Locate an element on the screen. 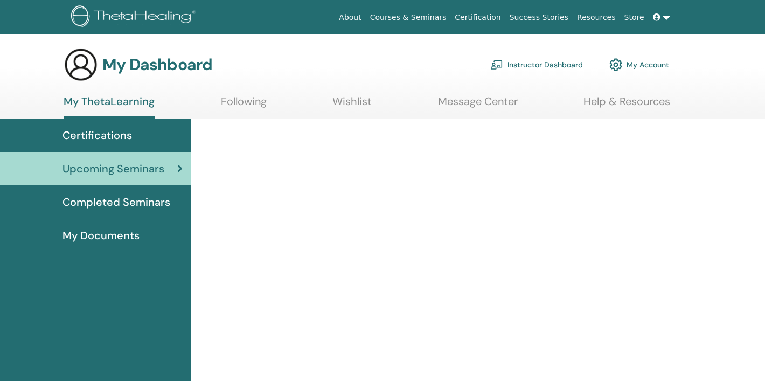 Image resolution: width=765 pixels, height=381 pixels. span: Completed Seminars is located at coordinates (116, 202).